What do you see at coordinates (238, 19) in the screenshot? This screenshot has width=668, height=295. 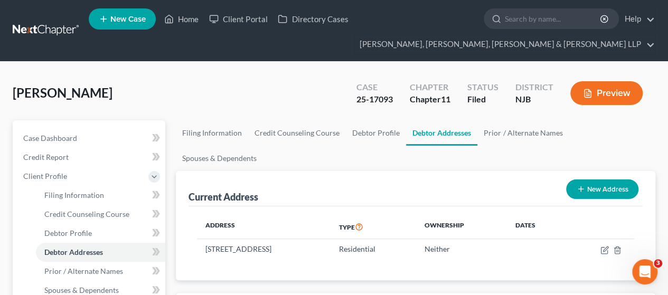 I see `a: Client Portal` at bounding box center [238, 19].